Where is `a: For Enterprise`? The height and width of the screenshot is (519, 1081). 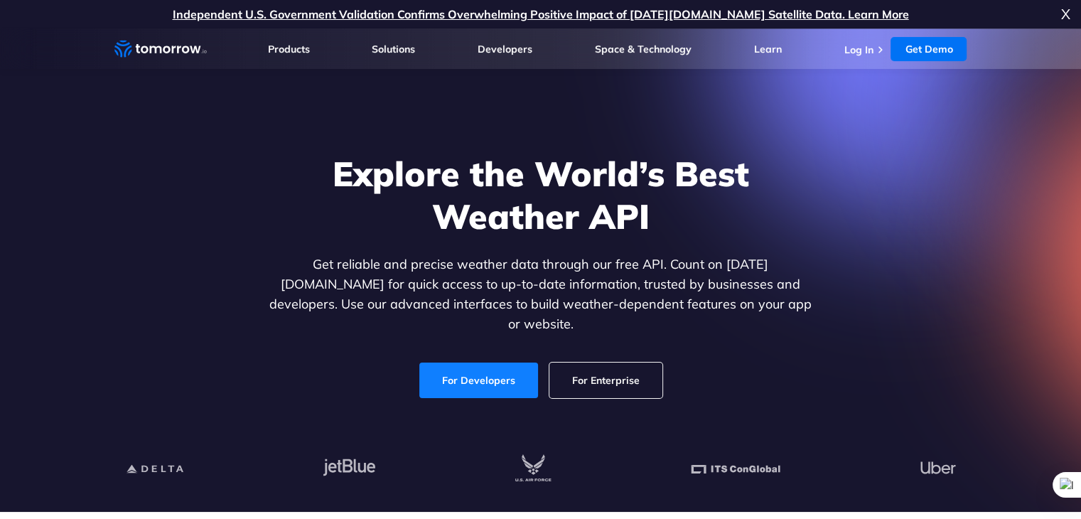
a: For Enterprise is located at coordinates (606, 380).